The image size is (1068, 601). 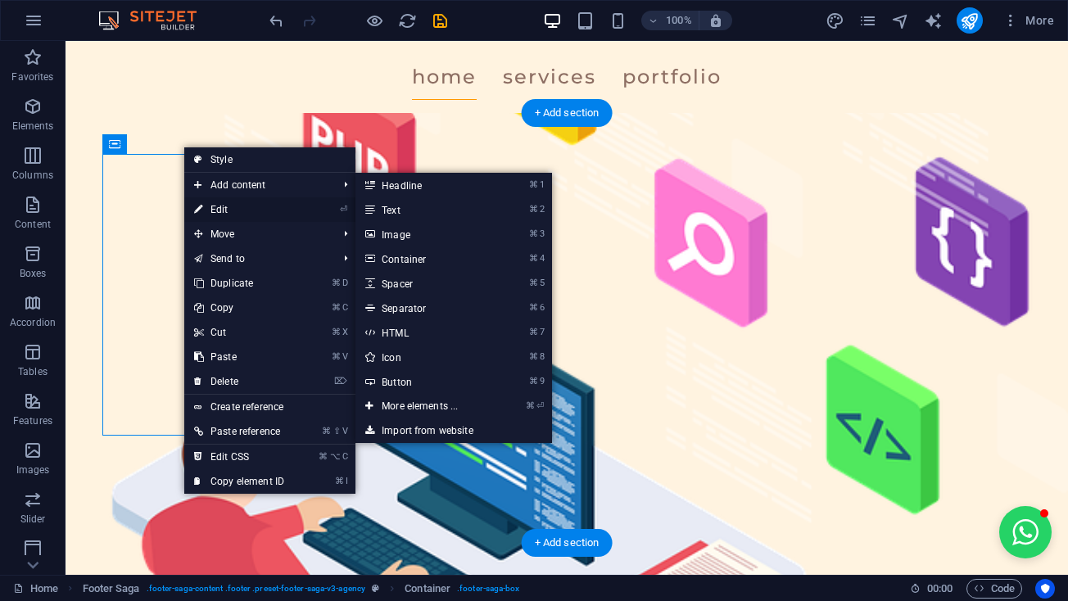 I want to click on i: 7, so click(x=541, y=332).